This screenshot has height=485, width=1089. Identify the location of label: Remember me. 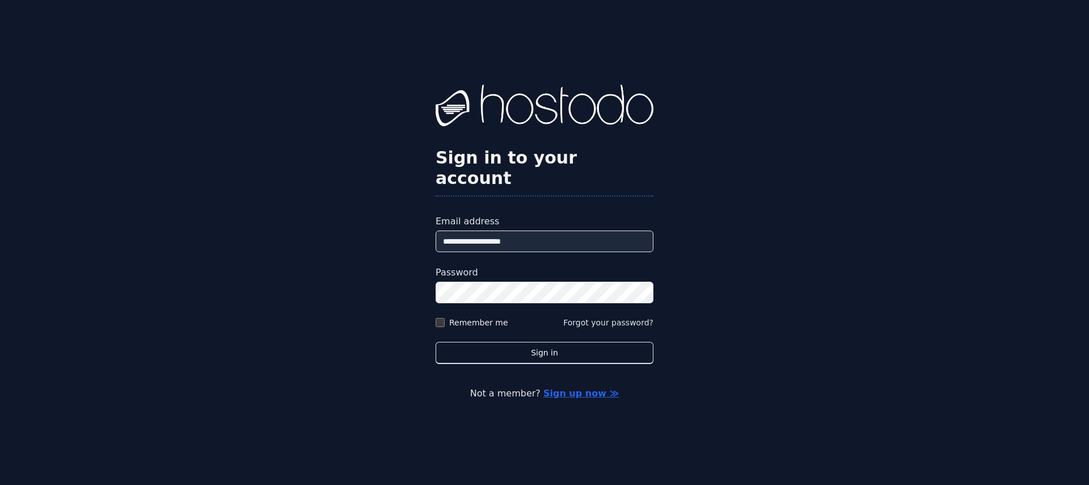
(479, 322).